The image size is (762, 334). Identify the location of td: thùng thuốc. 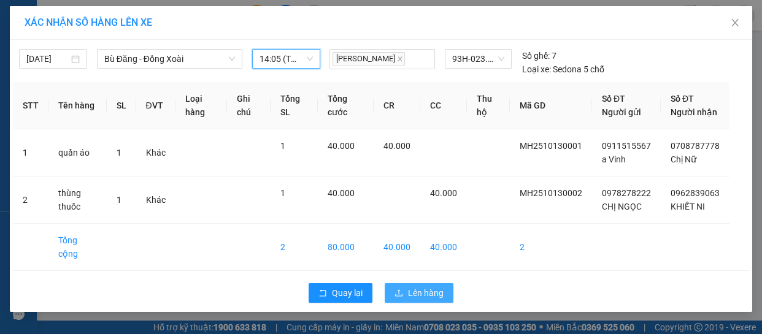
(77, 200).